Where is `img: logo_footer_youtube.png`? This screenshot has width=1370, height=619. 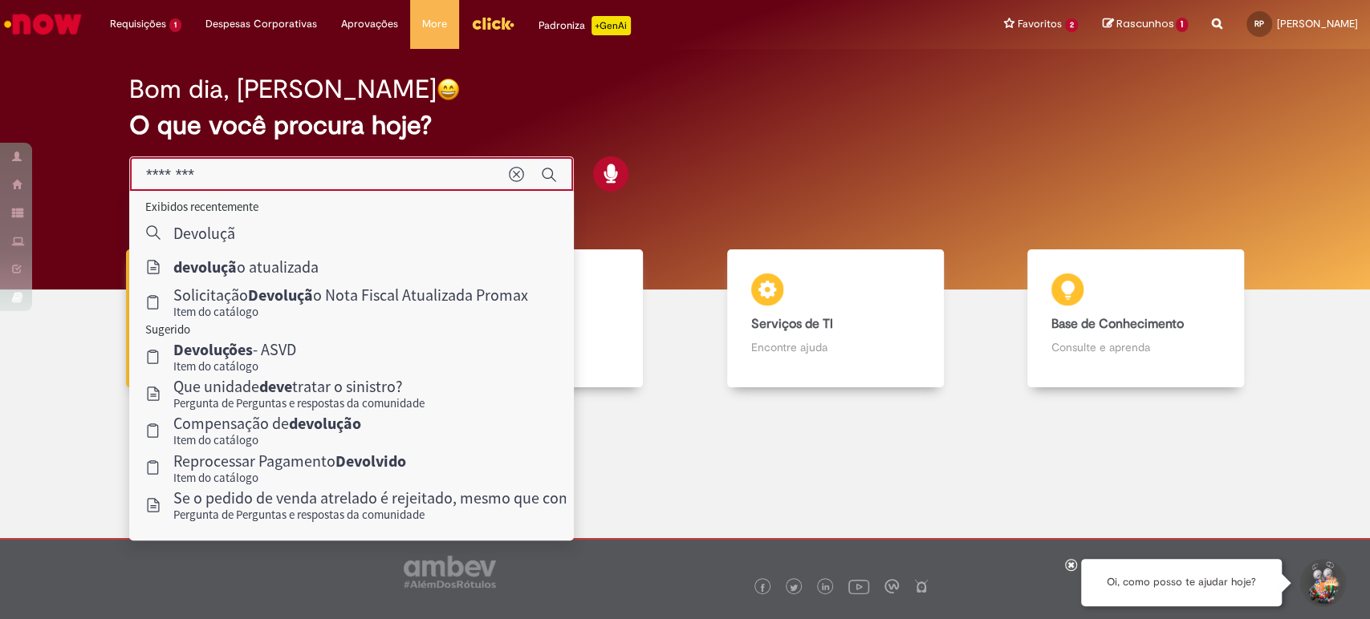 img: logo_footer_youtube.png is located at coordinates (859, 587).